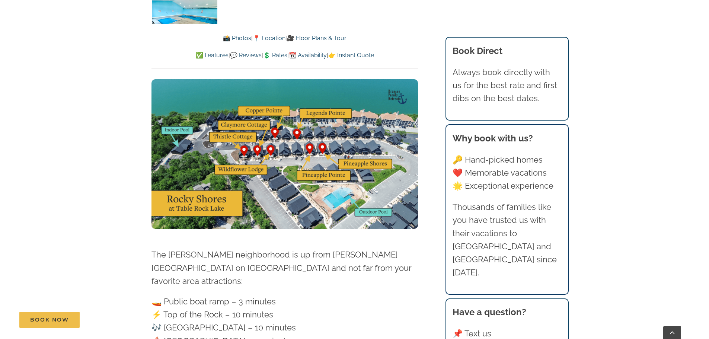  I want to click on strong: Have a question?, so click(490, 312).